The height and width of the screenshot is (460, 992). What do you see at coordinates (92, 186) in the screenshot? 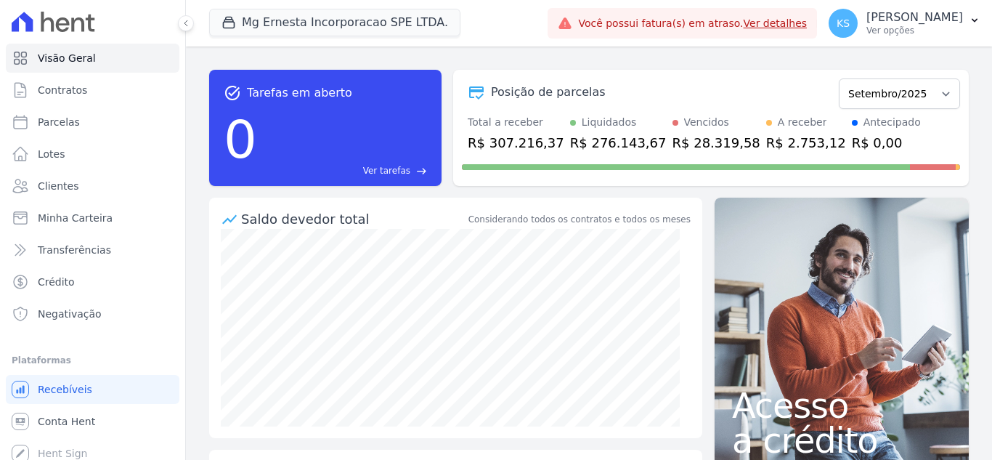
I see `a: Clientes` at bounding box center [92, 186].